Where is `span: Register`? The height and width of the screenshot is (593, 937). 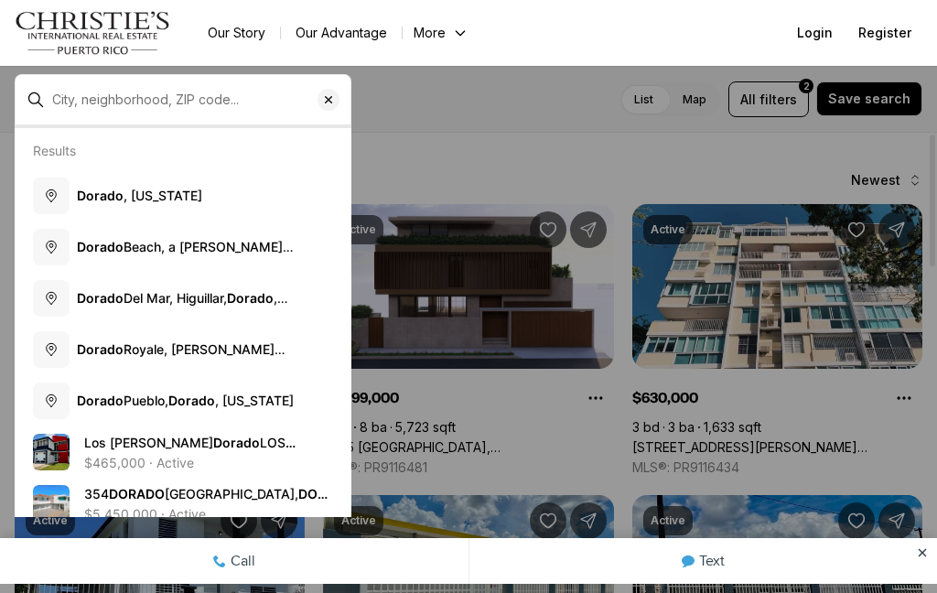
span: Register is located at coordinates (885, 33).